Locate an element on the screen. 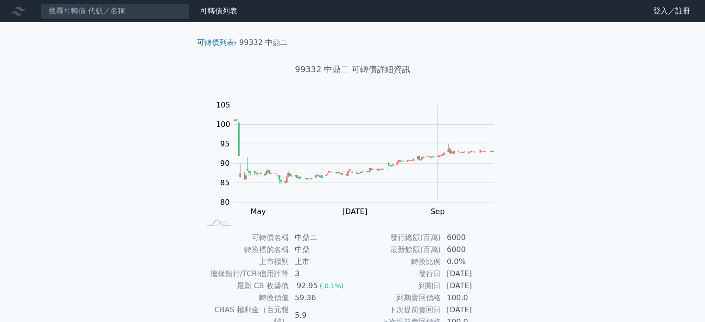  tspan: 90 is located at coordinates (225, 163).